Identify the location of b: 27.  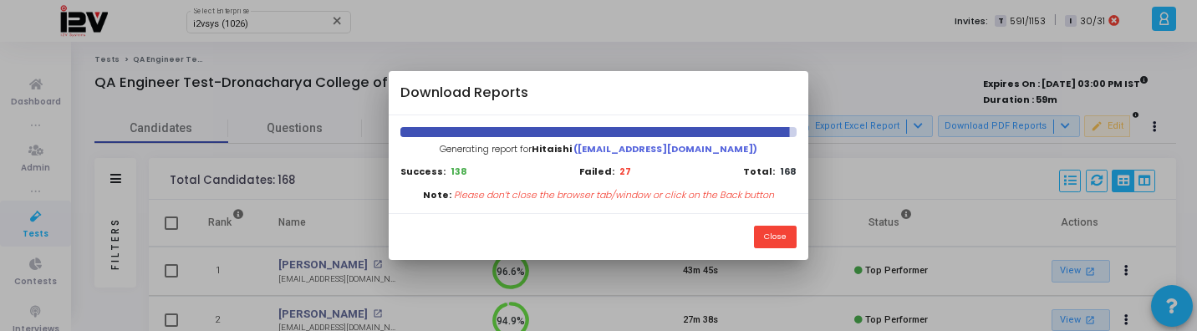
(626, 171).